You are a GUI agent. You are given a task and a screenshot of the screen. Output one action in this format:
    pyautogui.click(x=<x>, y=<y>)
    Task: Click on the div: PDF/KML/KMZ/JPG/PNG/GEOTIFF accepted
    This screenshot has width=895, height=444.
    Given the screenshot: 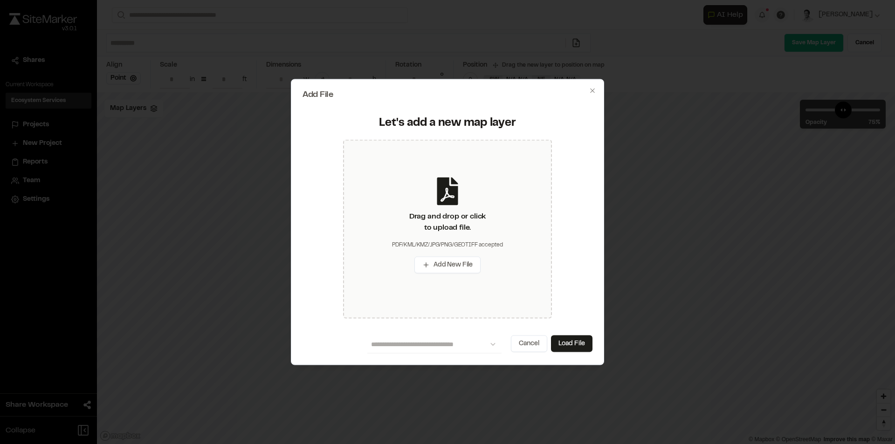 What is the action you would take?
    pyautogui.click(x=448, y=245)
    